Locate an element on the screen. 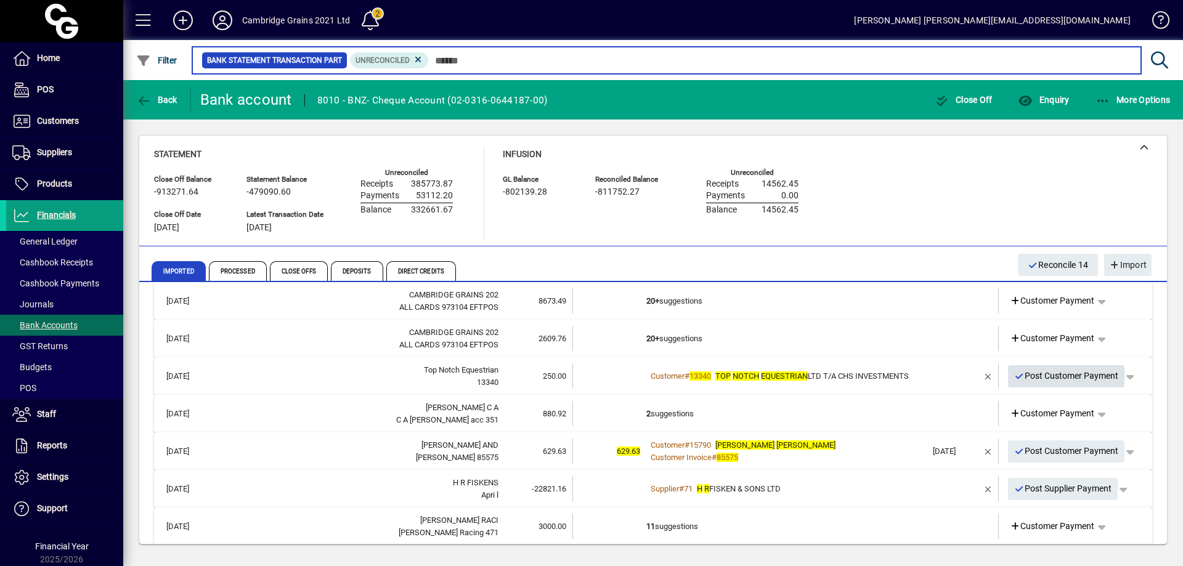 This screenshot has height=566, width=1183. b: 2 is located at coordinates (648, 414).